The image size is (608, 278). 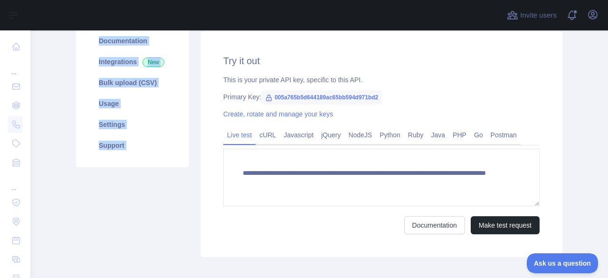 What do you see at coordinates (331, 135) in the screenshot?
I see `a: jQuery` at bounding box center [331, 135].